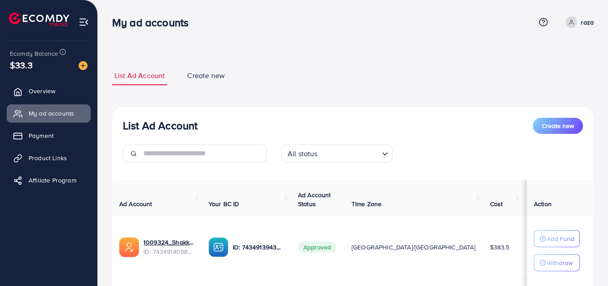  What do you see at coordinates (559, 263) in the screenshot?
I see `p: Withdraw` at bounding box center [559, 263].